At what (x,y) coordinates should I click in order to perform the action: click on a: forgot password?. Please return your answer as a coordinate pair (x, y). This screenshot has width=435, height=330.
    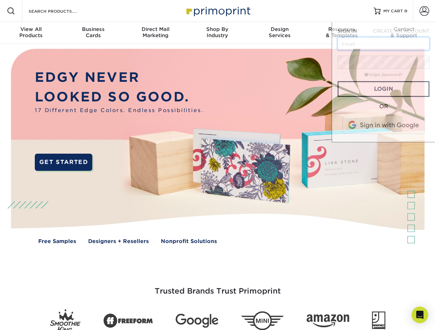
    Looking at the image, I should click on (383, 75).